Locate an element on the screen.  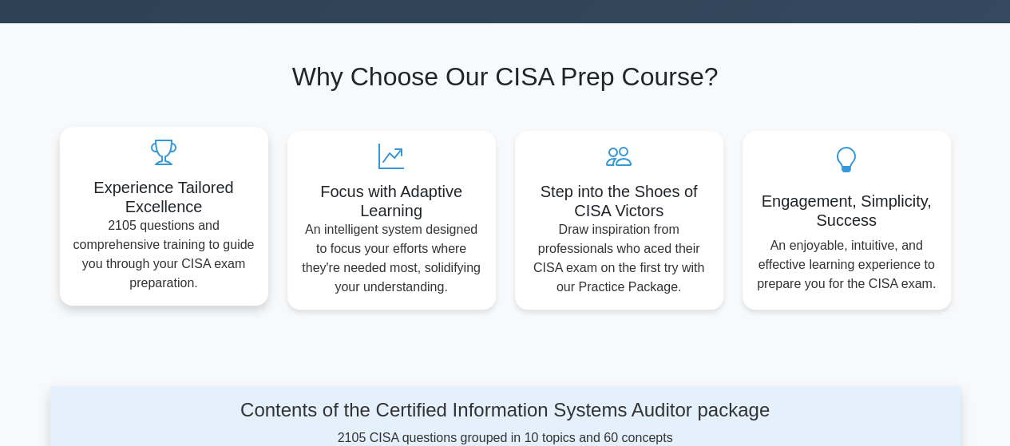
h4: Contents of the Certified Information Systems Auditor package is located at coordinates (504, 410).